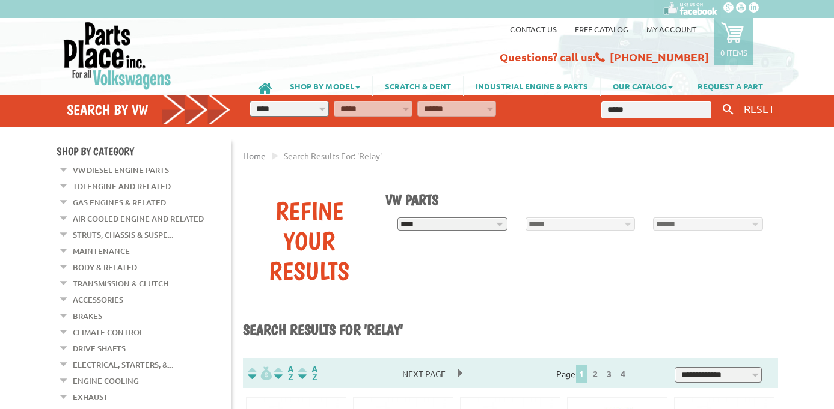  I want to click on p: 0 items, so click(734, 52).